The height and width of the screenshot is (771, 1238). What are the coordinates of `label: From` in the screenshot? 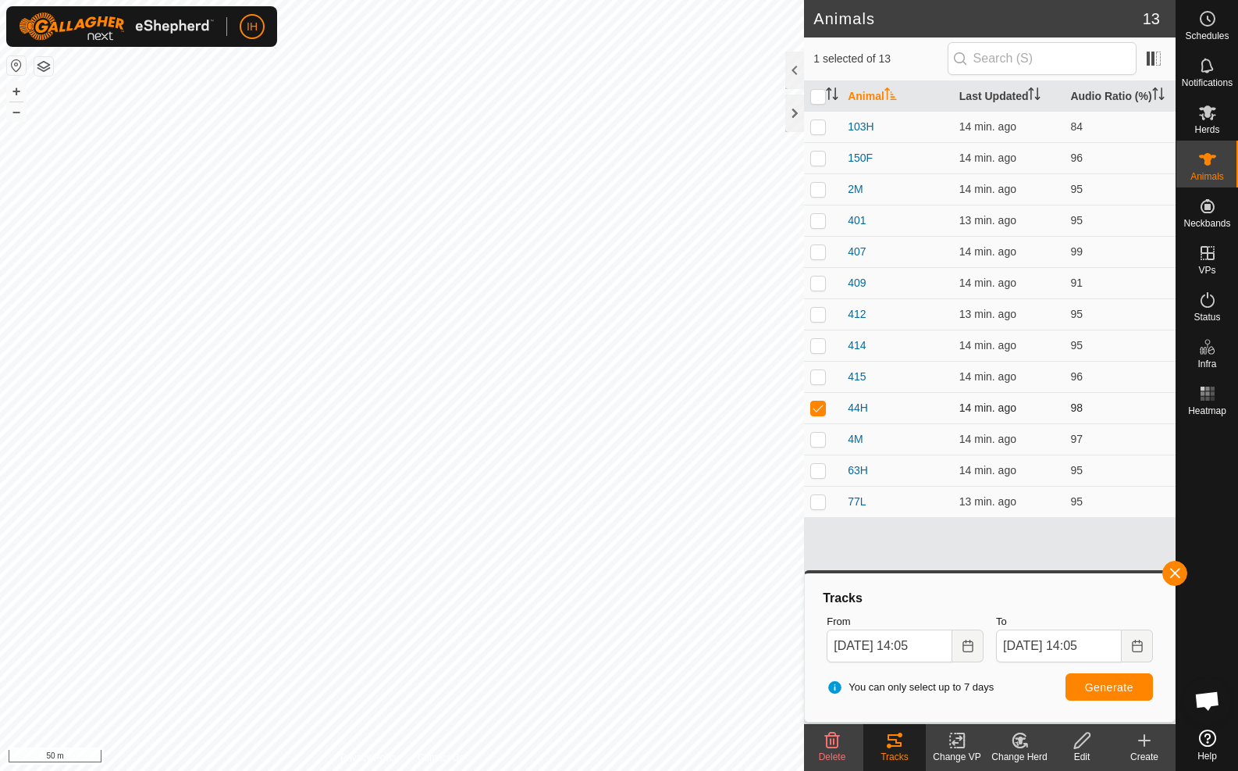 It's located at (905, 621).